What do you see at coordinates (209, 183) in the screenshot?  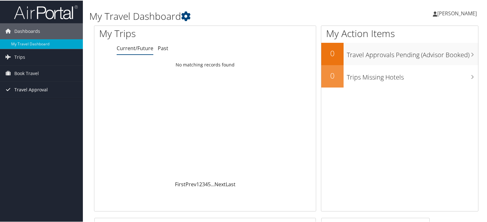 I see `a: 5` at bounding box center [209, 183].